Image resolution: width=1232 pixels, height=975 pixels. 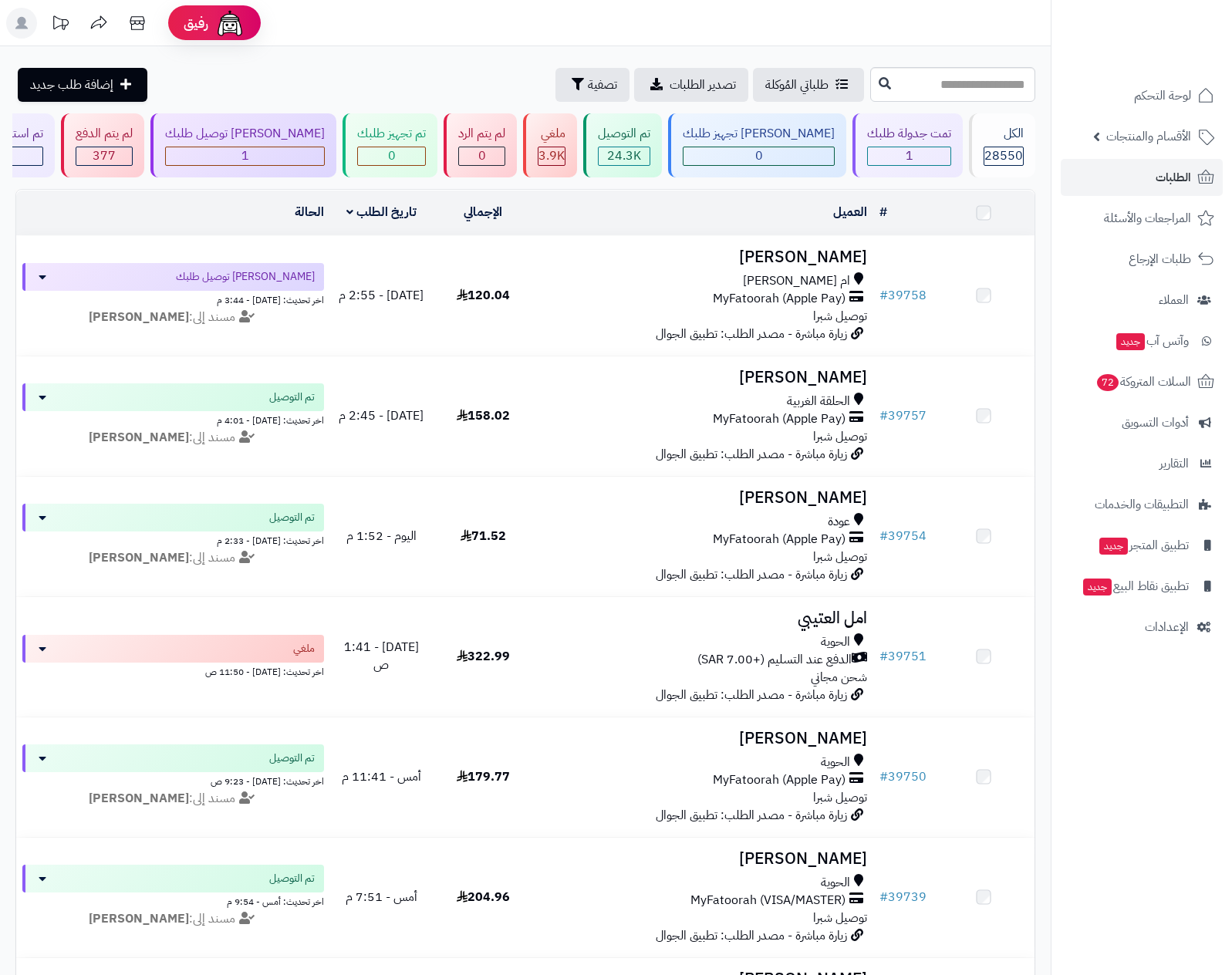 I want to click on a: وآتس آبجديد, so click(x=1141, y=341).